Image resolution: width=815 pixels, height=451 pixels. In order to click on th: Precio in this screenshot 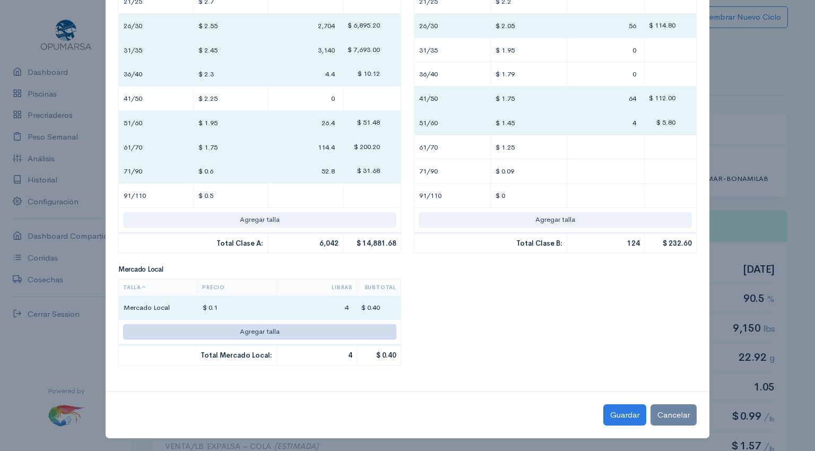, I will do `click(237, 287)`.